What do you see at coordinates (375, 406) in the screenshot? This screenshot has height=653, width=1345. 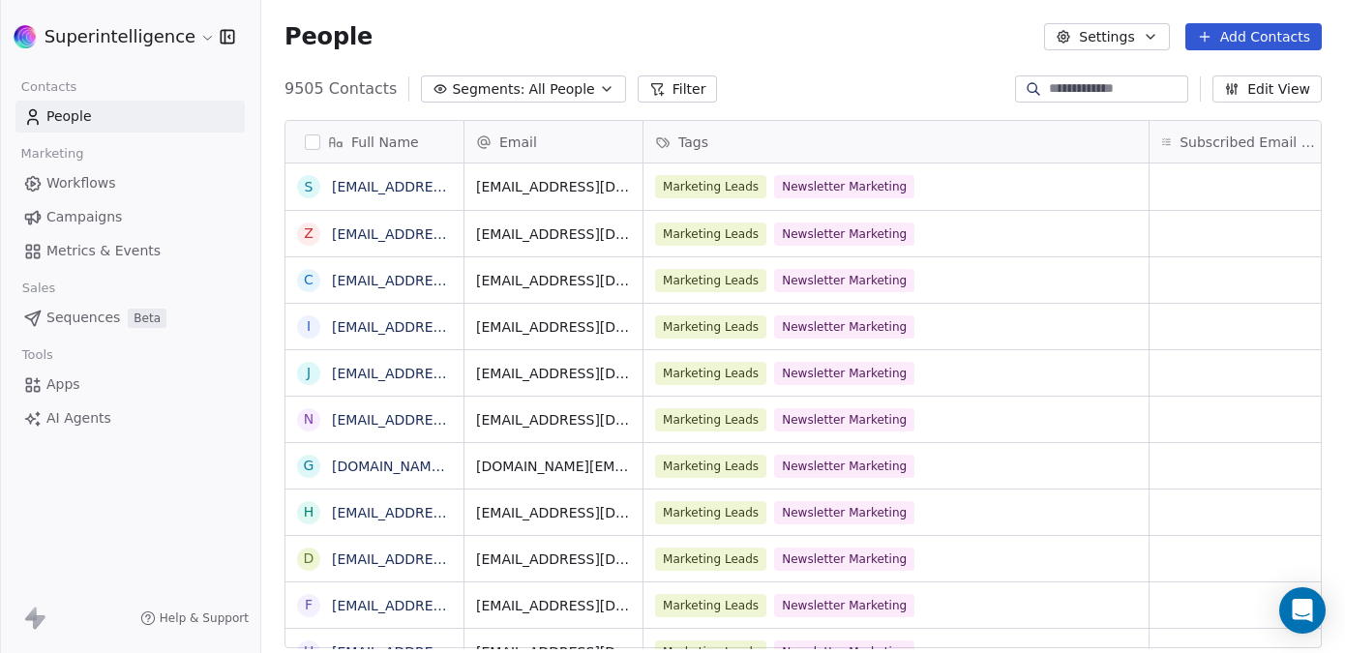 I see `div: grid` at bounding box center [375, 406].